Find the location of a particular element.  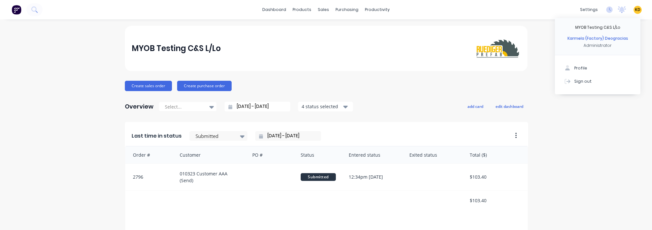

button: Sign out is located at coordinates (598, 81).